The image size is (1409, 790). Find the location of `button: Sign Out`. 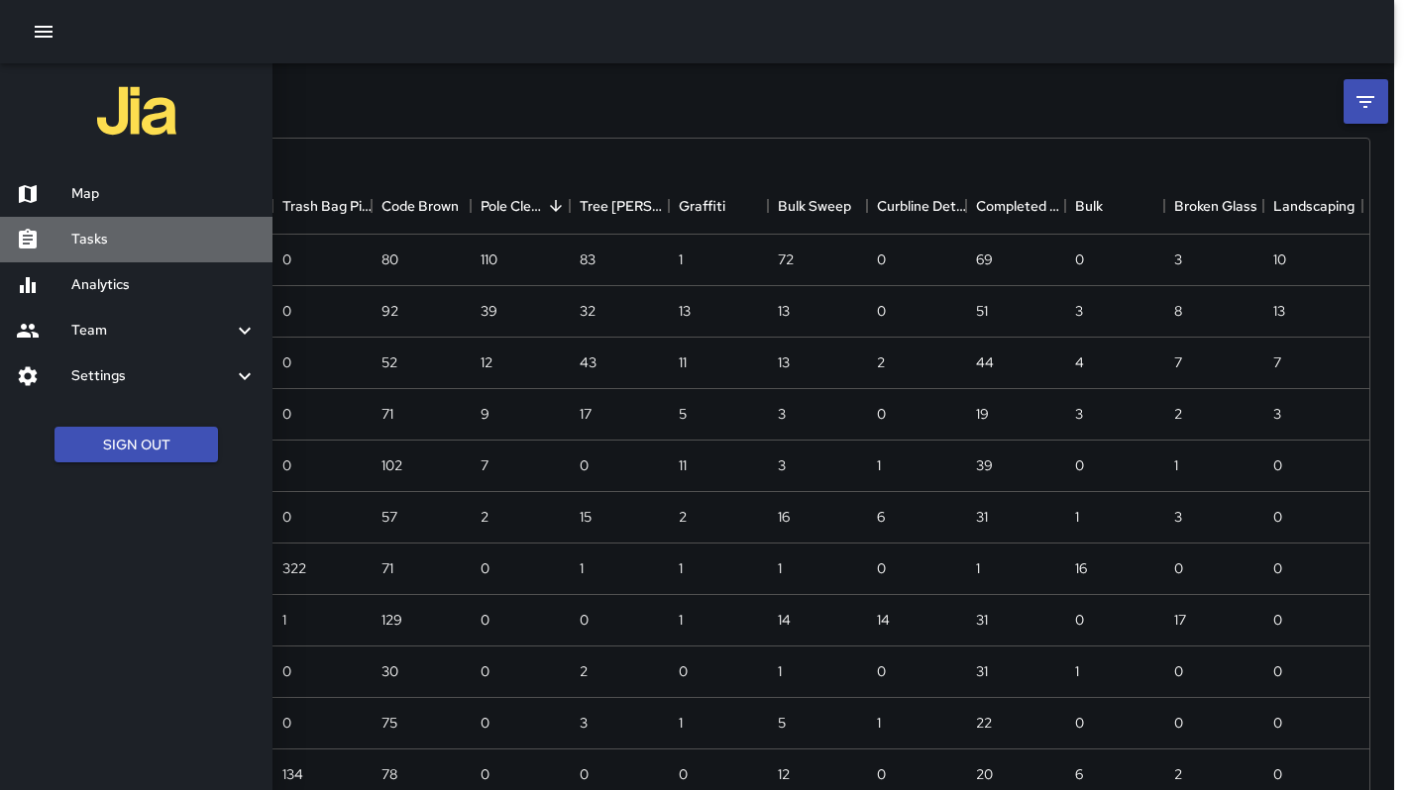

button: Sign Out is located at coordinates (136, 445).